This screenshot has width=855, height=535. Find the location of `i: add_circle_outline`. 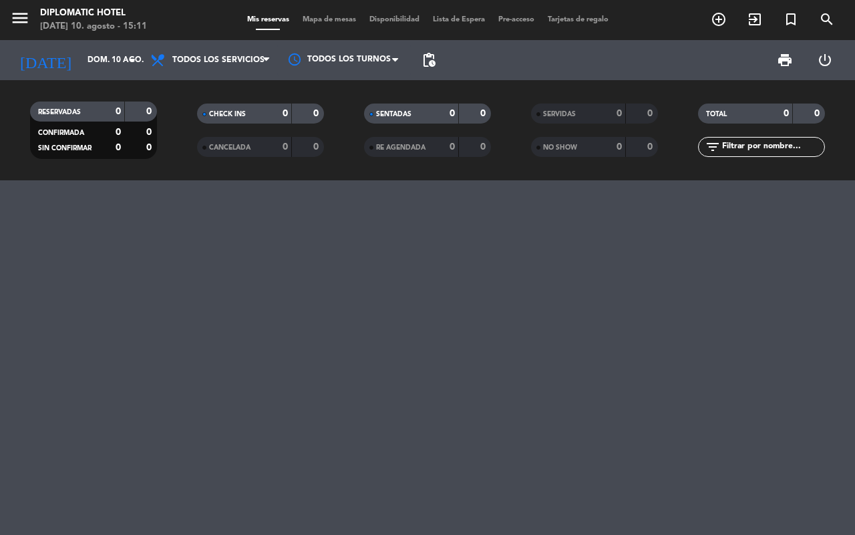

i: add_circle_outline is located at coordinates (719, 19).